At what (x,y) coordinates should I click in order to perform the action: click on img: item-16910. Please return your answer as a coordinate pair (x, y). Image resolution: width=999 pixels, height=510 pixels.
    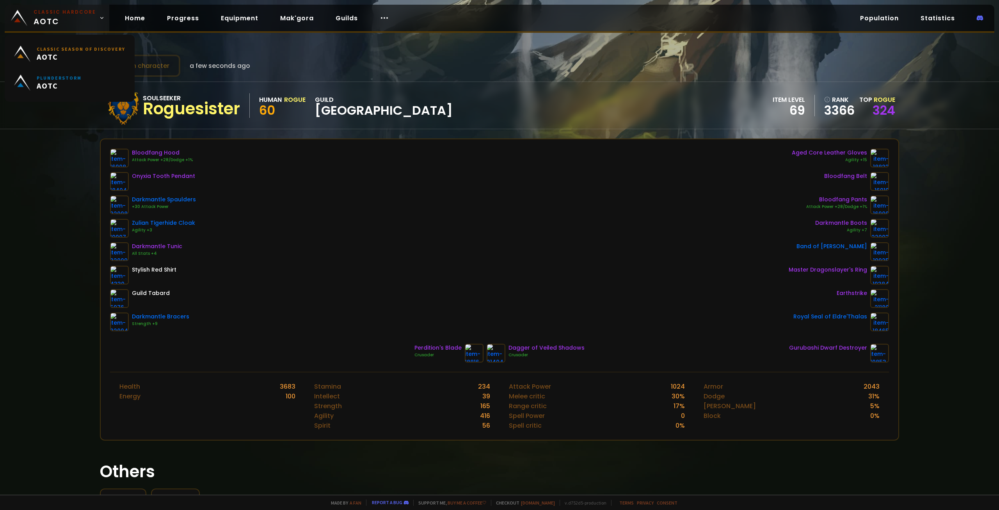
    Looking at the image, I should click on (879, 181).